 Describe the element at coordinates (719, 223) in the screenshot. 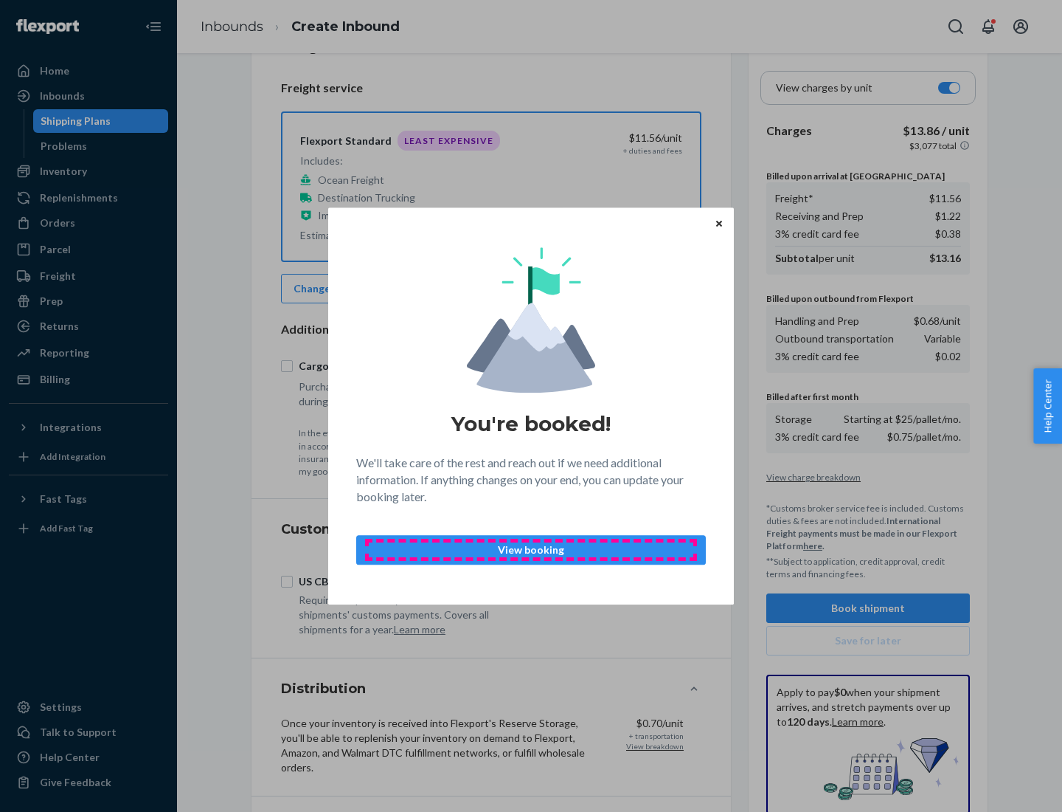

I see `button: Close` at that location.